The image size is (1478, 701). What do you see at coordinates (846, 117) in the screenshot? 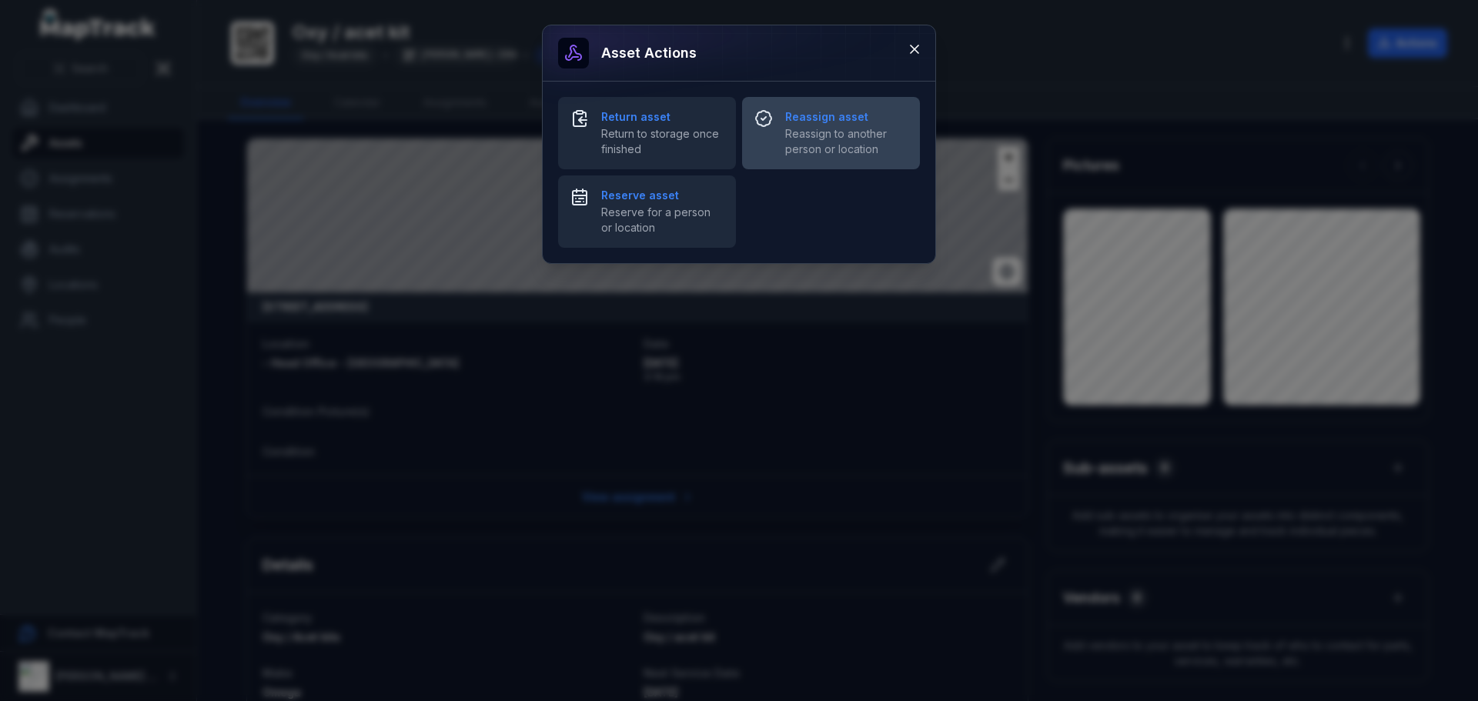
I see `strong: Reassign asset` at bounding box center [846, 117].